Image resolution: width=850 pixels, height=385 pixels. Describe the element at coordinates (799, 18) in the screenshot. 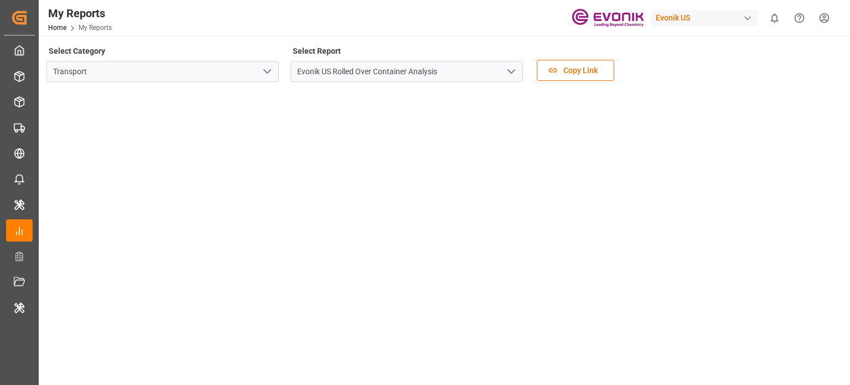

I see `button: Help Center` at that location.